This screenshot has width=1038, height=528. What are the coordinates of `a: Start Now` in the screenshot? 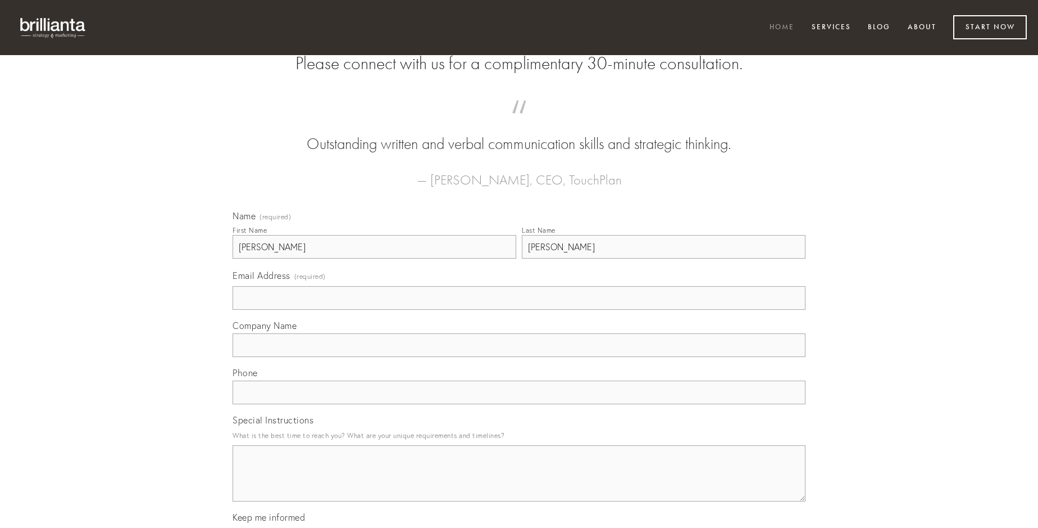 It's located at (990, 27).